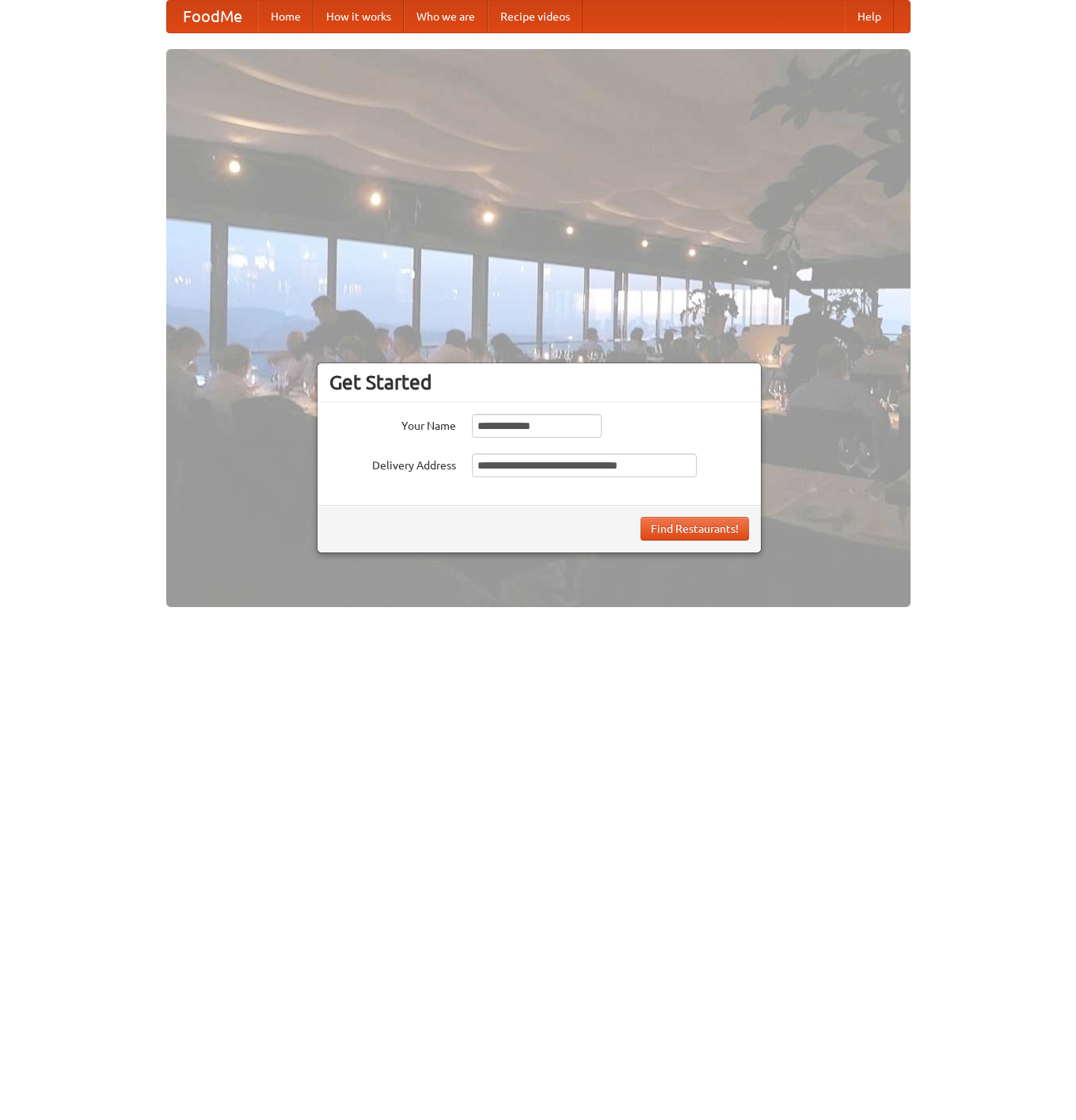 The width and height of the screenshot is (1076, 1120). Describe the element at coordinates (212, 17) in the screenshot. I see `a: FoodMe` at that location.